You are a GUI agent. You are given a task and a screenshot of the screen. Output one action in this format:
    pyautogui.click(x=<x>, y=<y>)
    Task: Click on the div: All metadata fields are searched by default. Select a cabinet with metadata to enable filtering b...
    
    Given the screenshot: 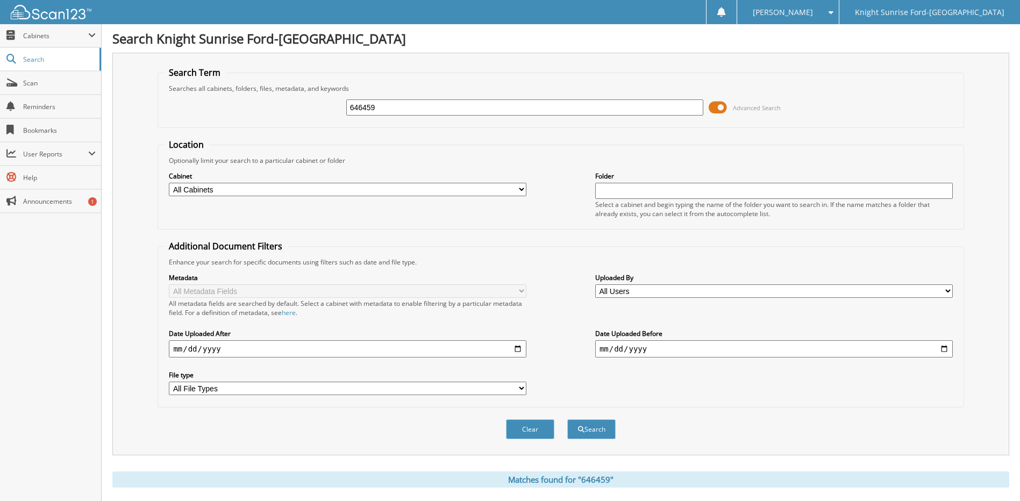 What is the action you would take?
    pyautogui.click(x=347, y=308)
    